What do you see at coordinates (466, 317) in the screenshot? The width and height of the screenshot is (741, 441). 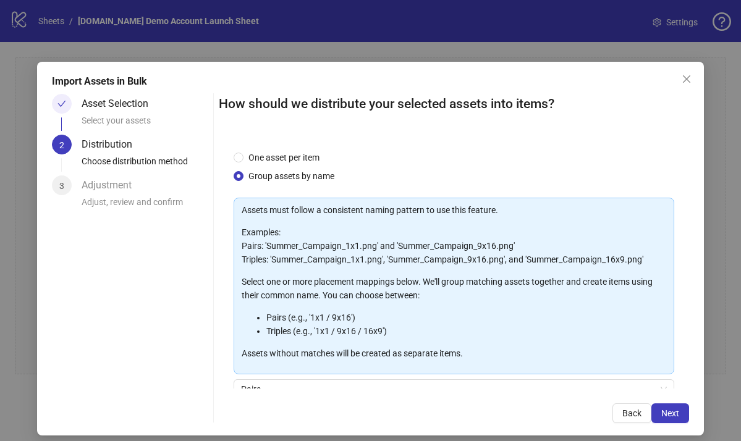 I see `li: Pairs (e.g., '1x1 / 9x16')` at bounding box center [466, 317].